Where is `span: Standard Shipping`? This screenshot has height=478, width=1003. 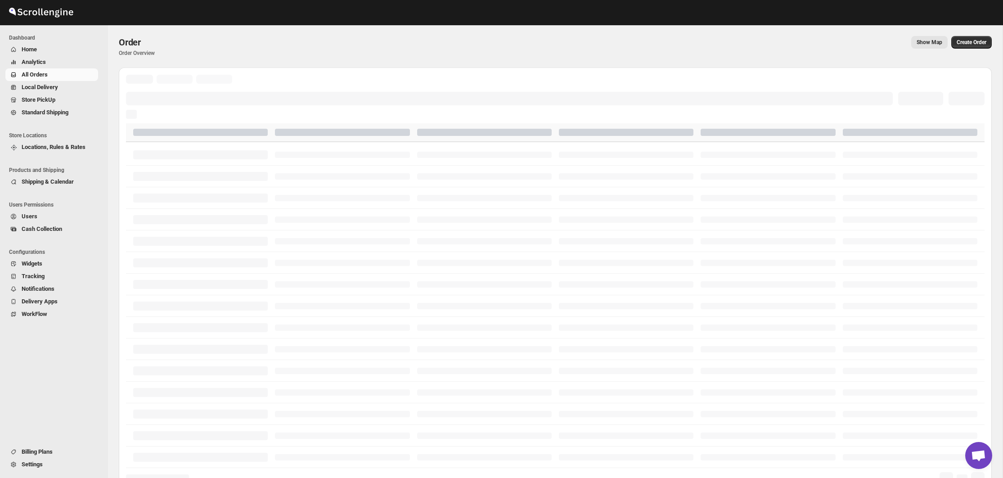
span: Standard Shipping is located at coordinates (45, 112).